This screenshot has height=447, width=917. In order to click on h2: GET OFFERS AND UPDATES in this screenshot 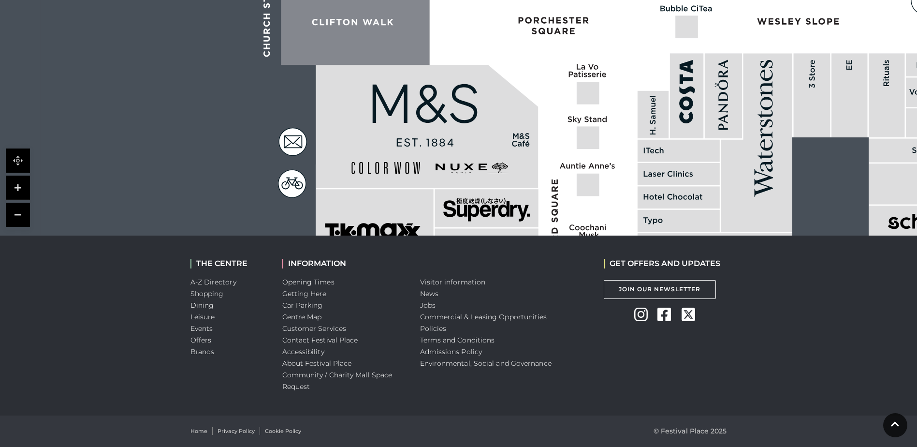, I will do `click(662, 263)`.